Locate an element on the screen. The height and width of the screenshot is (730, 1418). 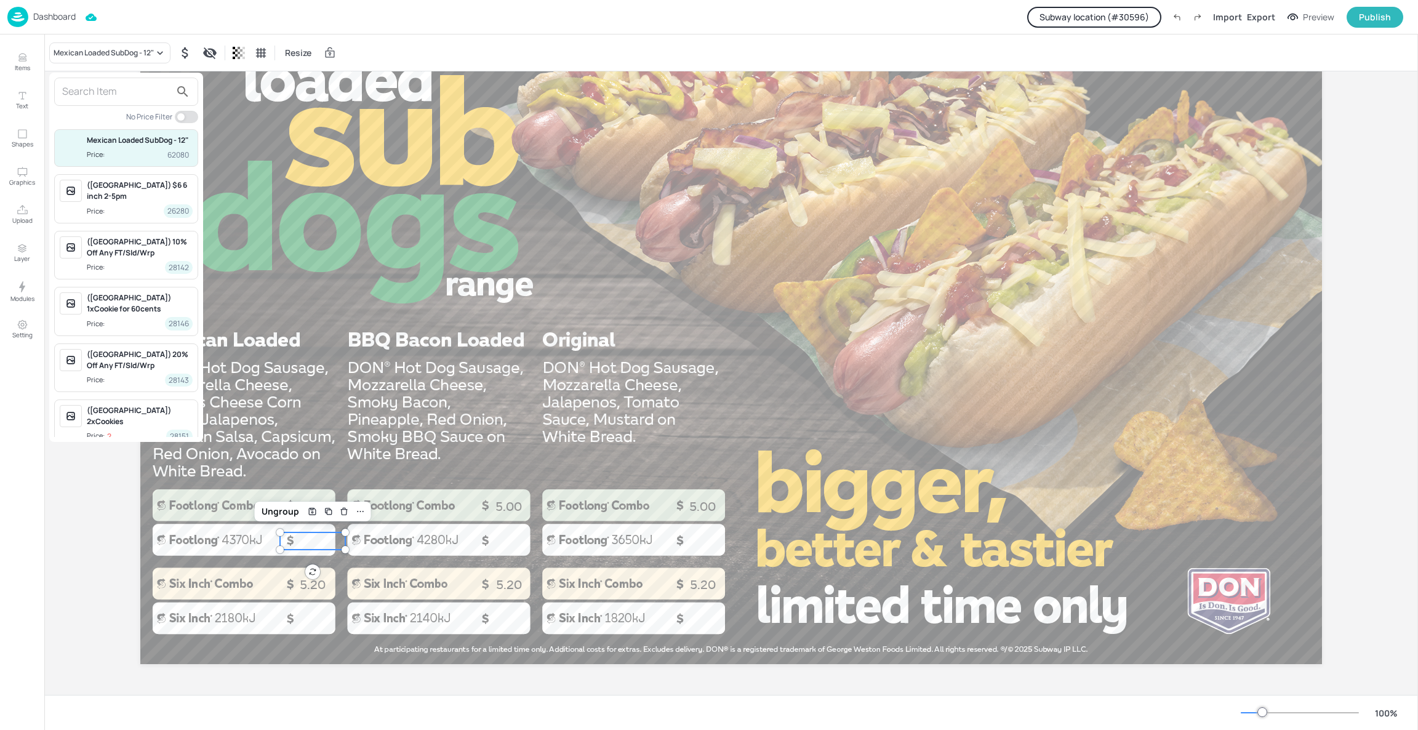
div: No Price Filter is located at coordinates (149, 116).